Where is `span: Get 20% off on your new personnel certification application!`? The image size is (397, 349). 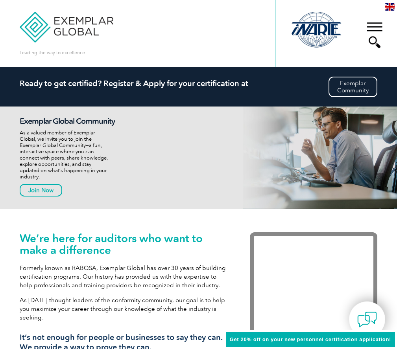
span: Get 20% off on your new personnel certification application! is located at coordinates (310, 340).